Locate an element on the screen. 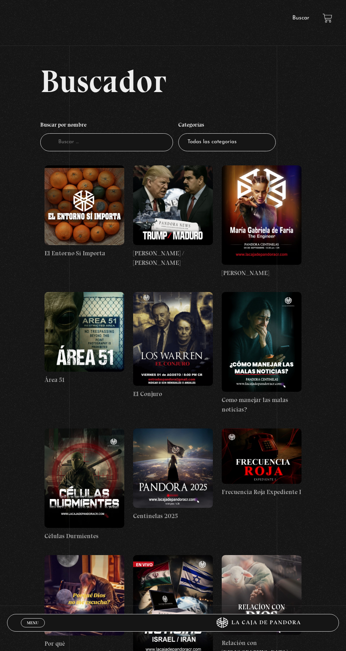 This screenshot has height=651, width=346. a: Células Durmientes is located at coordinates (84, 485).